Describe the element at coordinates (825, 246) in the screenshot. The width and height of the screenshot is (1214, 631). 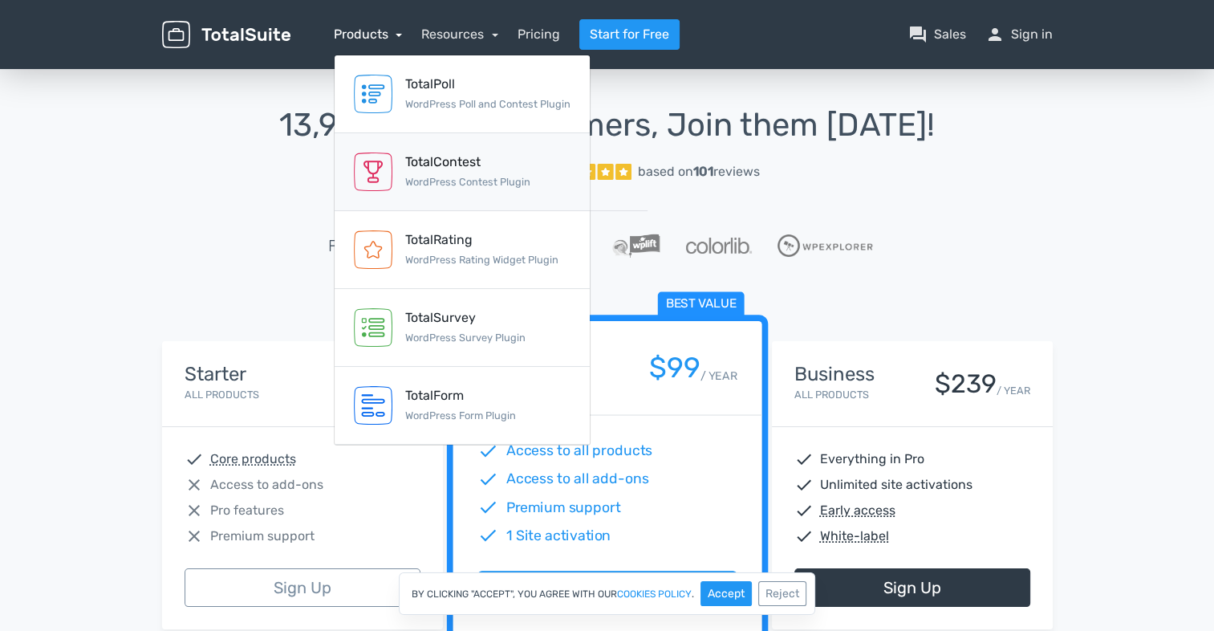
I see `img: WPExplorer` at that location.